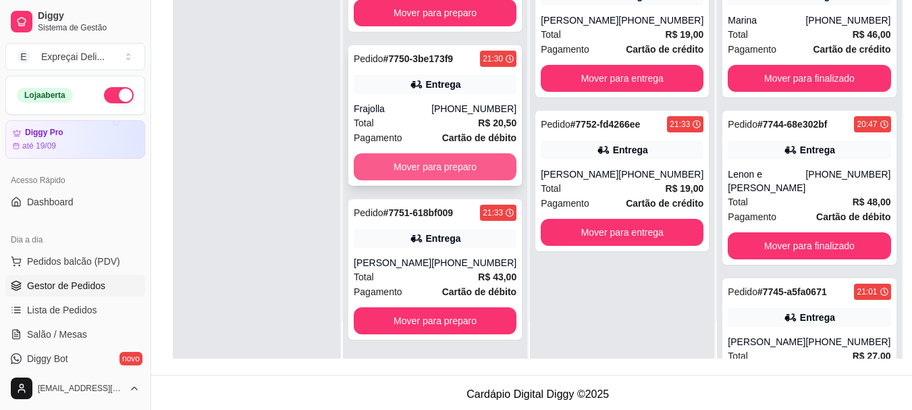  I want to click on strong: R$ 46,00, so click(872, 34).